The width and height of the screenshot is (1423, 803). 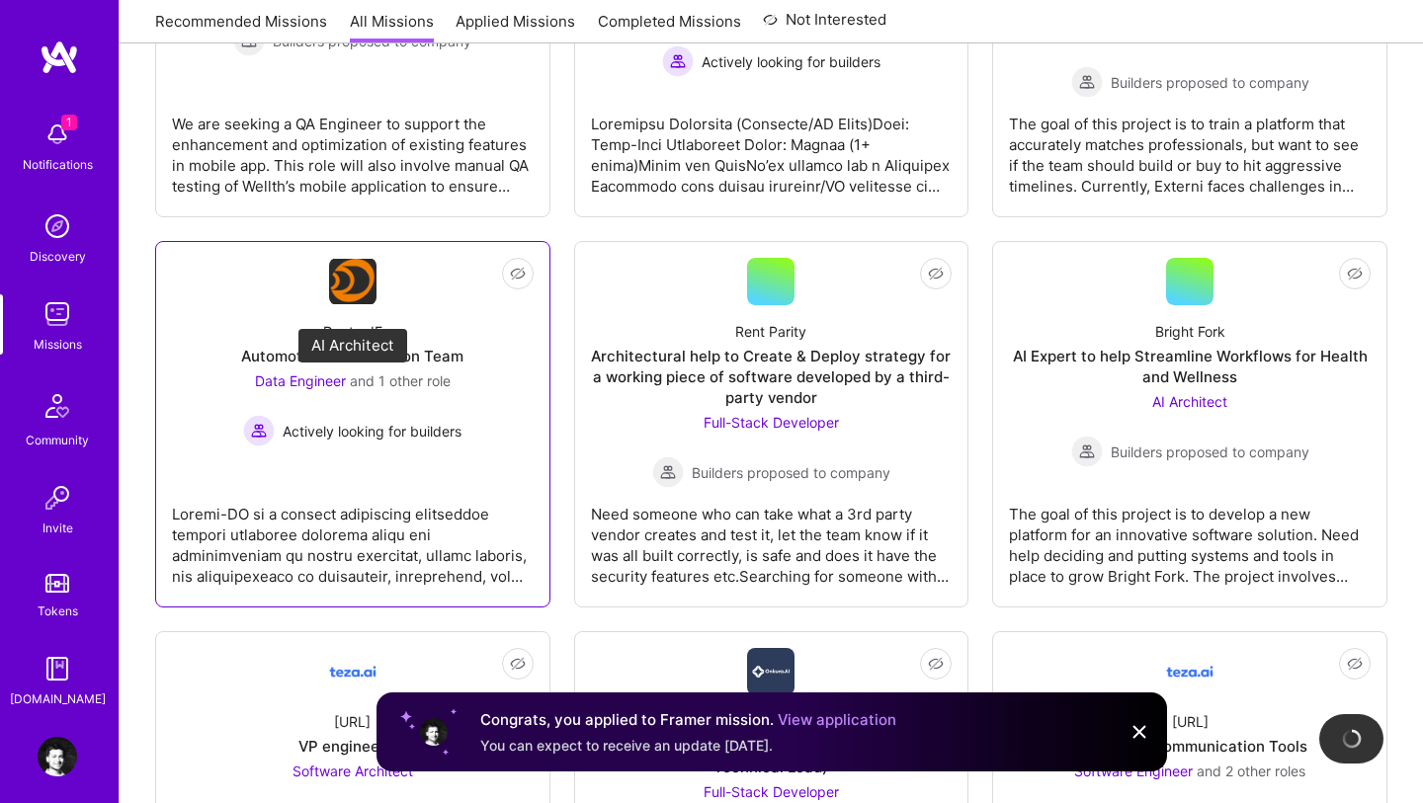 I want to click on div: Invite, so click(x=57, y=528).